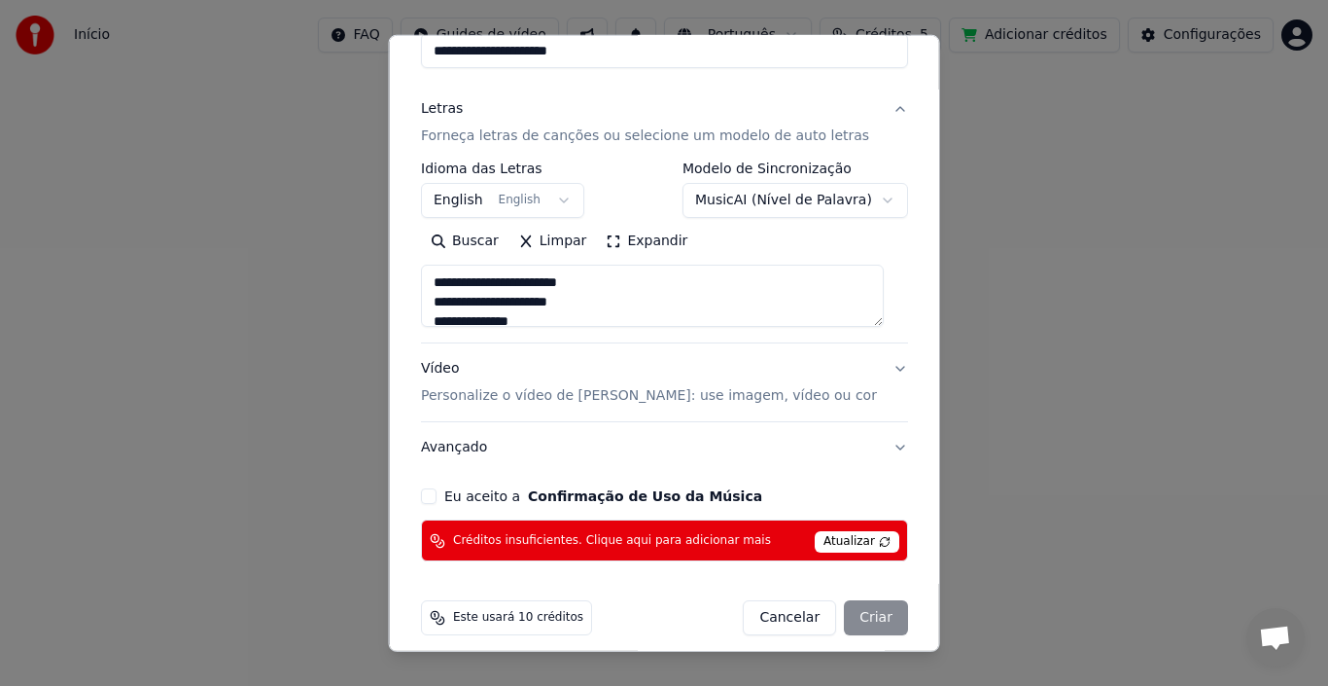  What do you see at coordinates (503, 168) in the screenshot?
I see `label: Idioma das Letras` at bounding box center [503, 168].